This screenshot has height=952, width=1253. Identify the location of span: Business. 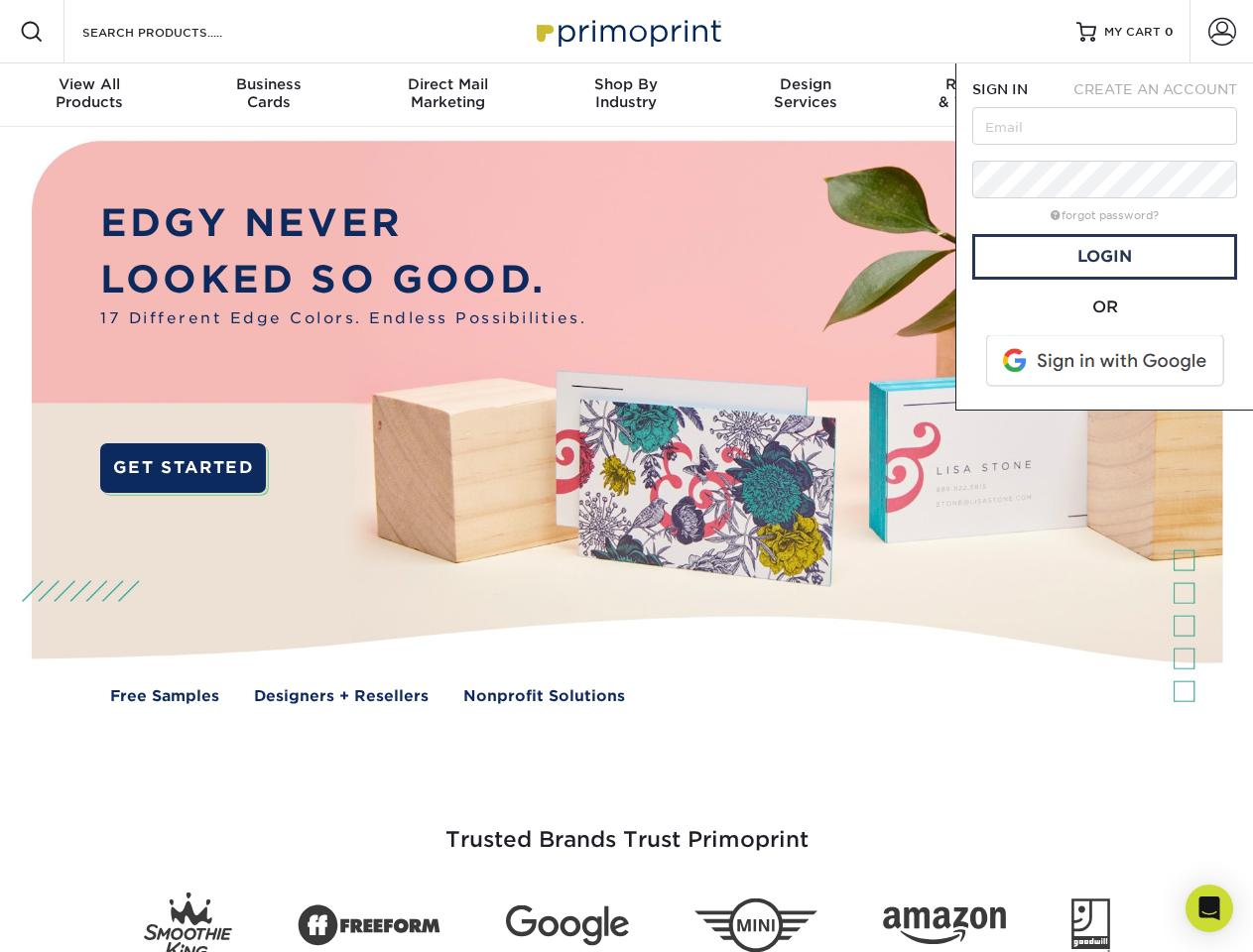
(268, 84).